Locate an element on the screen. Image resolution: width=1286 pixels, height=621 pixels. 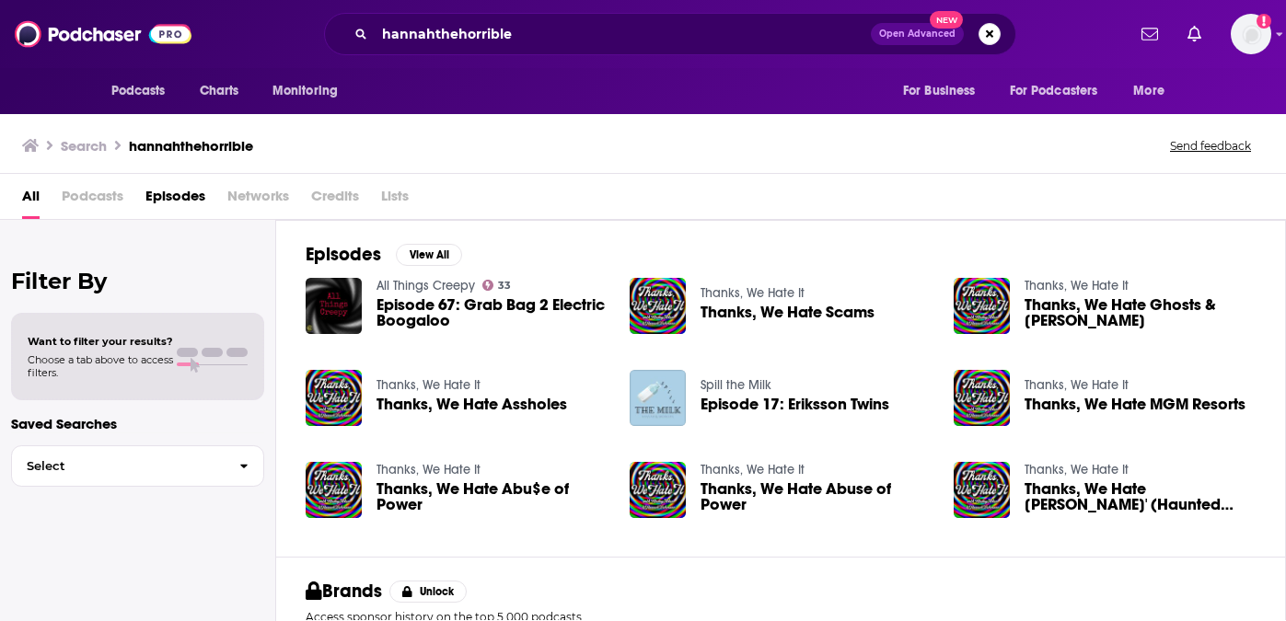
span: 33 is located at coordinates (504, 285).